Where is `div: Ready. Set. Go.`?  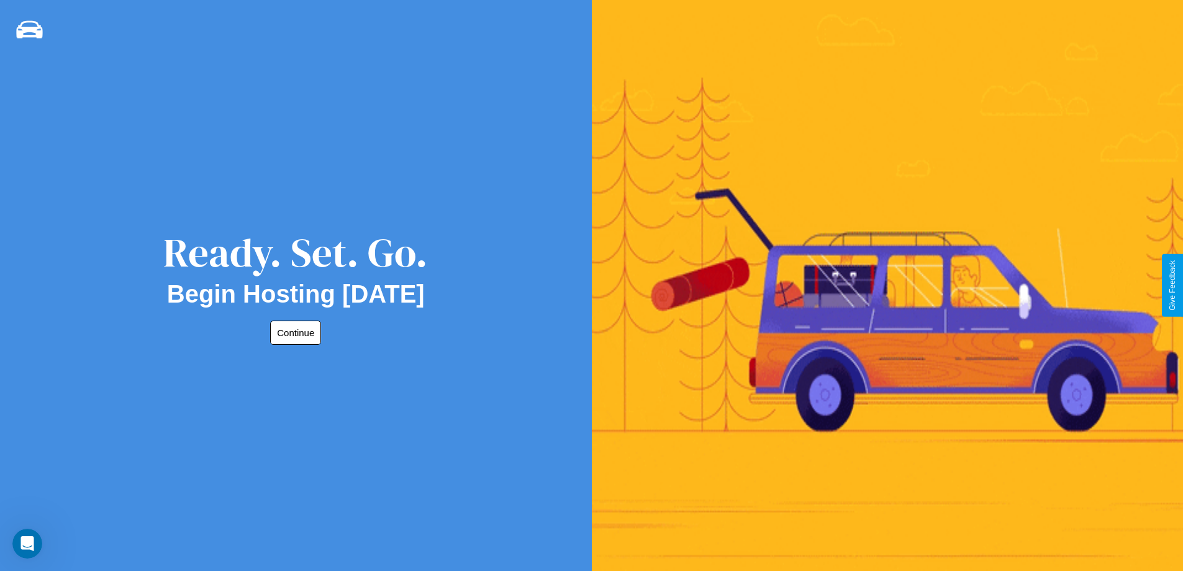
div: Ready. Set. Go. is located at coordinates (296, 252).